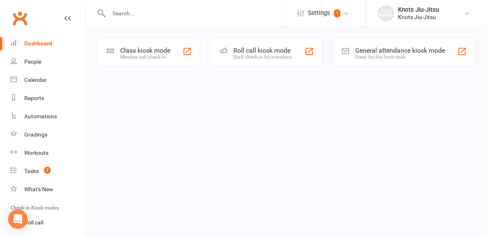 Image resolution: width=487 pixels, height=237 pixels. I want to click on div: Dashboard, so click(38, 43).